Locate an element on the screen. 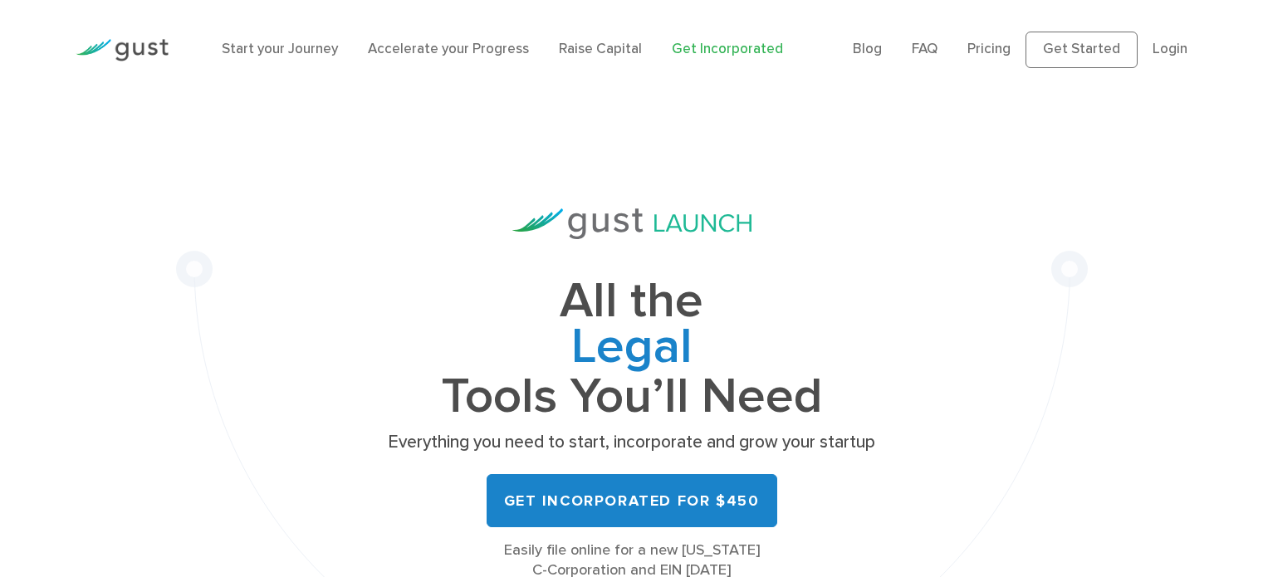  a: Login is located at coordinates (1170, 49).